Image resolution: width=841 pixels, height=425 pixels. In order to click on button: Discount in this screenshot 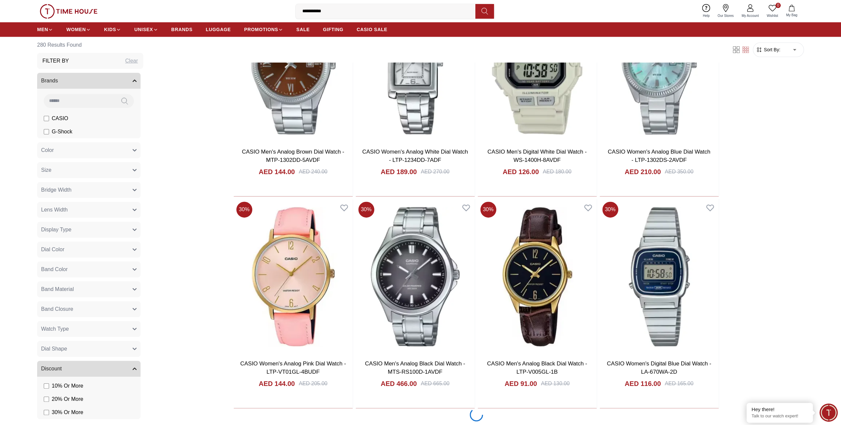, I will do `click(89, 369)`.